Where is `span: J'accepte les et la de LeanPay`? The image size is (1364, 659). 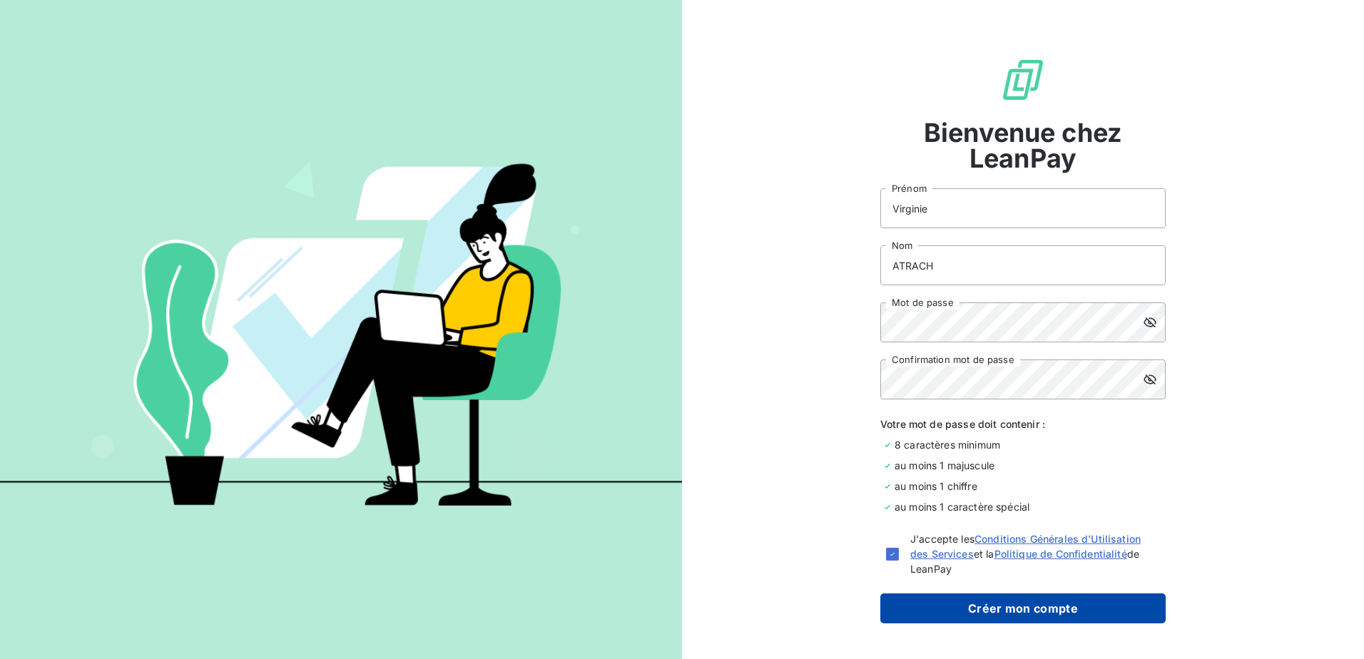 span: J'accepte les et la de LeanPay is located at coordinates (1035, 554).